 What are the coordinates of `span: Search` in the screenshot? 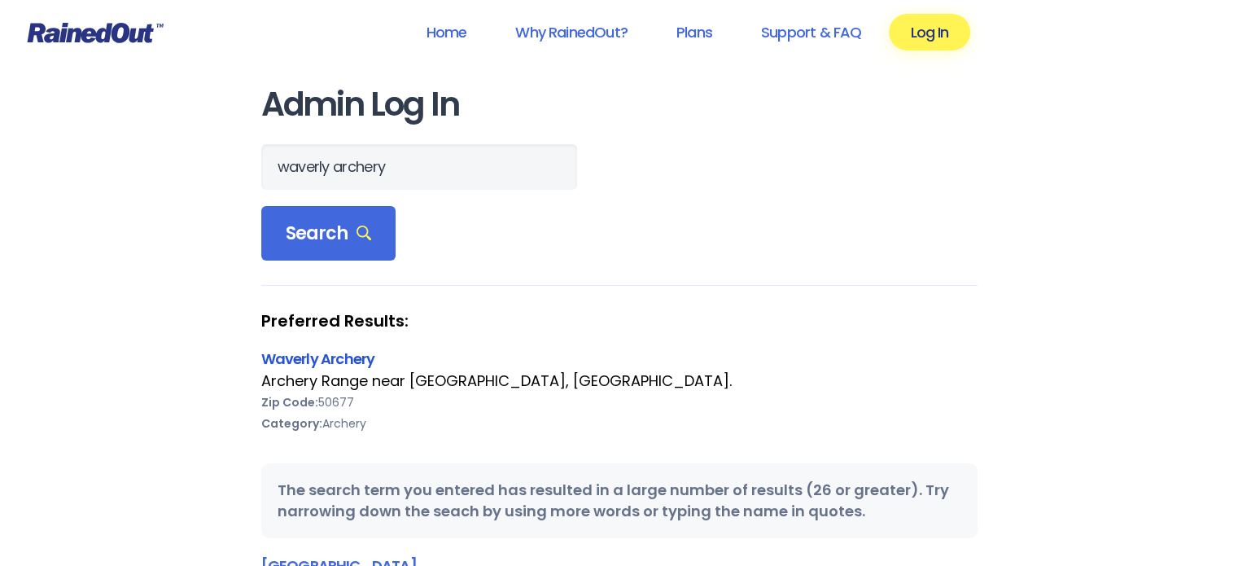 It's located at (329, 234).